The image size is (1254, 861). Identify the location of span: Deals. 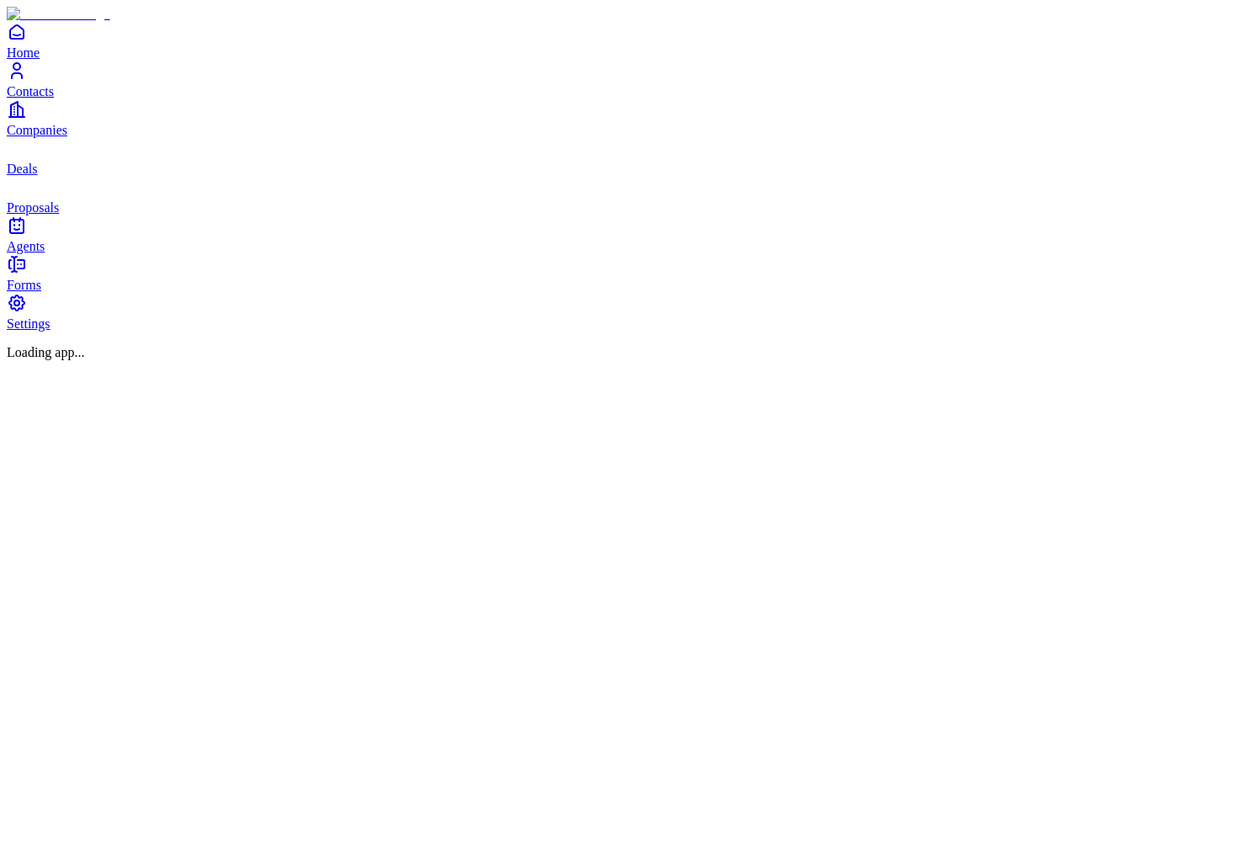
(22, 168).